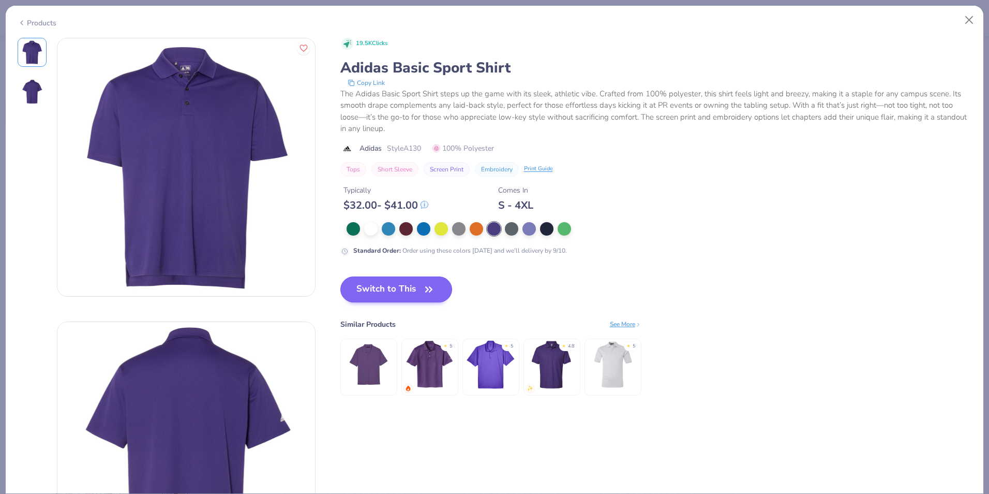  Describe the element at coordinates (530, 388) in the screenshot. I see `img: newest.gif` at that location.